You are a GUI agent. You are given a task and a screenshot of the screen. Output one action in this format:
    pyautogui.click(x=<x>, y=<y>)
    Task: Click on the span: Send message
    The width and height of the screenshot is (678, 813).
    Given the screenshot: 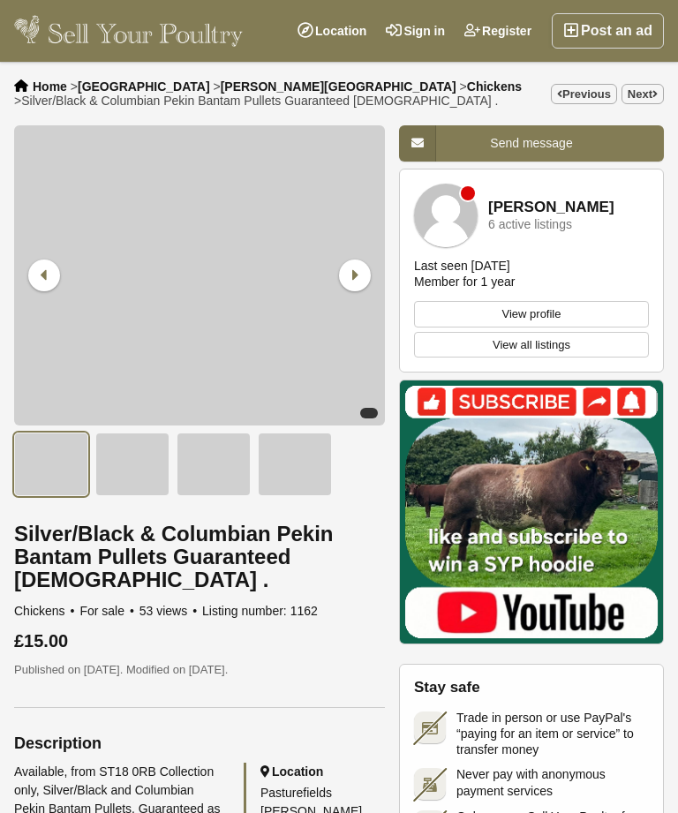 What is the action you would take?
    pyautogui.click(x=531, y=143)
    